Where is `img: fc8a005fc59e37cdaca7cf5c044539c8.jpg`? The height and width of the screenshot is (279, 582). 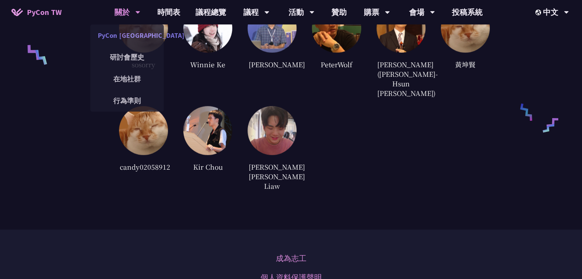 img: fc8a005fc59e37cdaca7cf5c044539c8.jpg is located at coordinates (336, 28).